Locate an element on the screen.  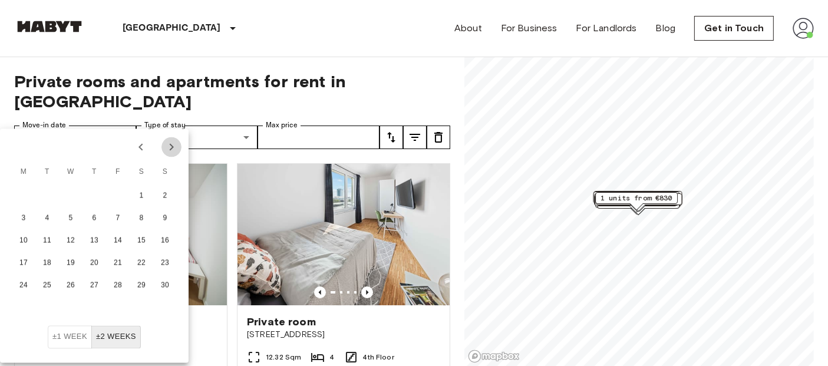
button: 22 is located at coordinates (141, 264).